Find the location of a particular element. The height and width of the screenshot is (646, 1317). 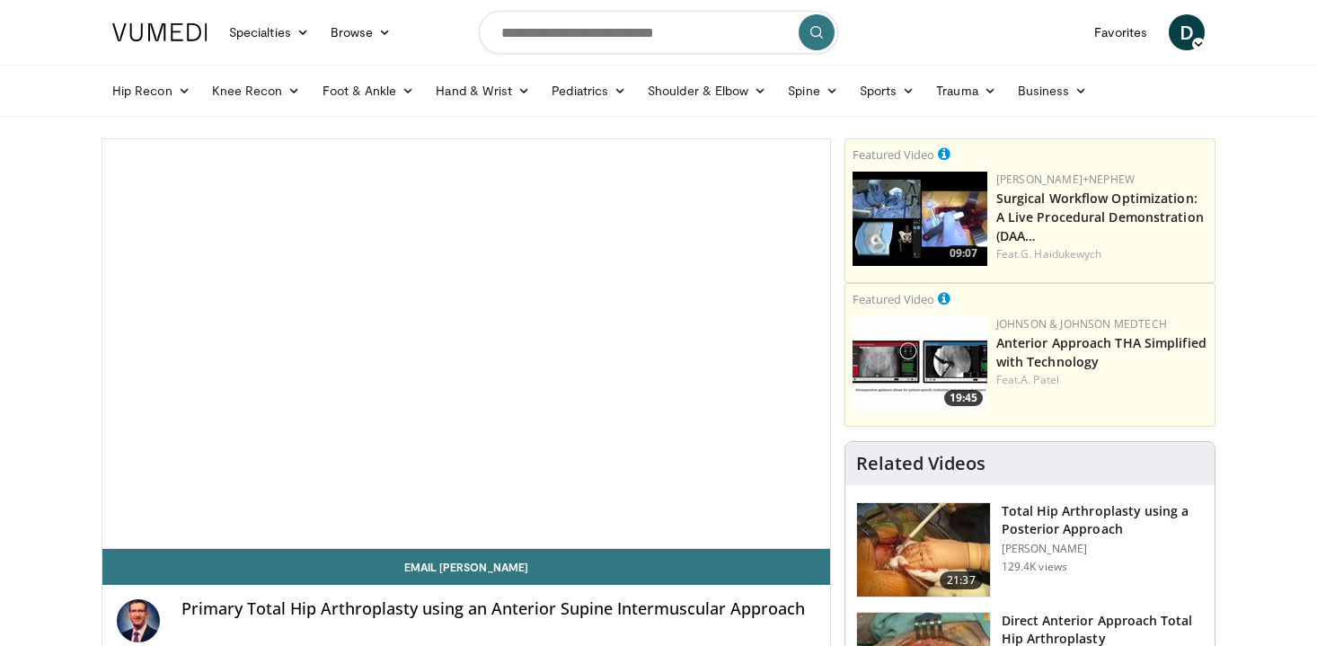

input: Search topics, interventions is located at coordinates (658, 32).